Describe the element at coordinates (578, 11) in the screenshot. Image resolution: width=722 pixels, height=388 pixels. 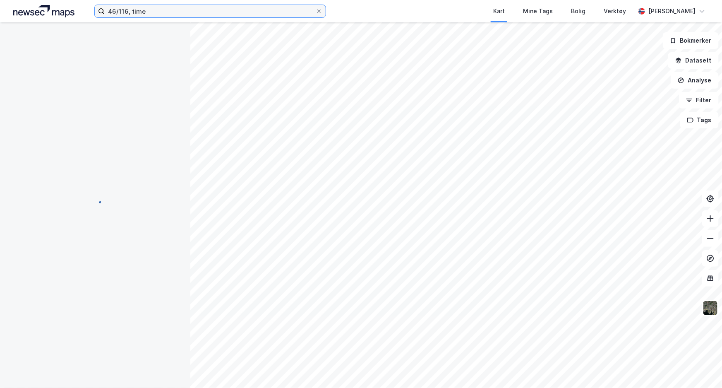
I see `div: Bolig` at that location.